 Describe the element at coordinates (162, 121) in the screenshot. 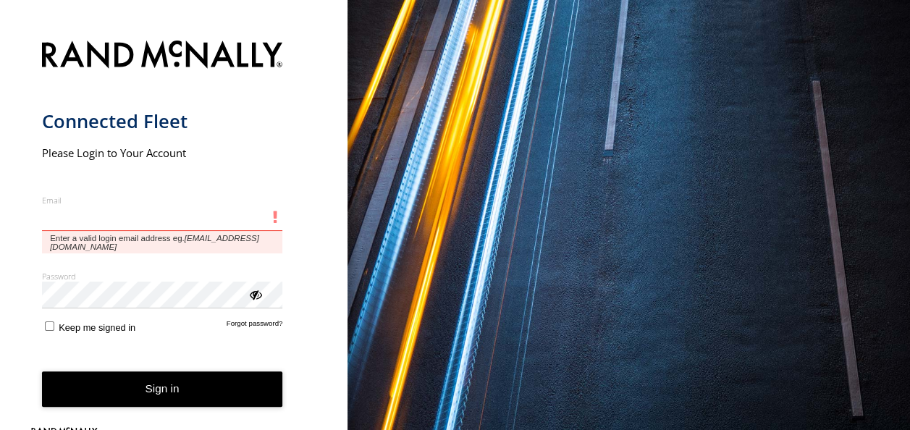

I see `h1: Connected Fleet` at that location.